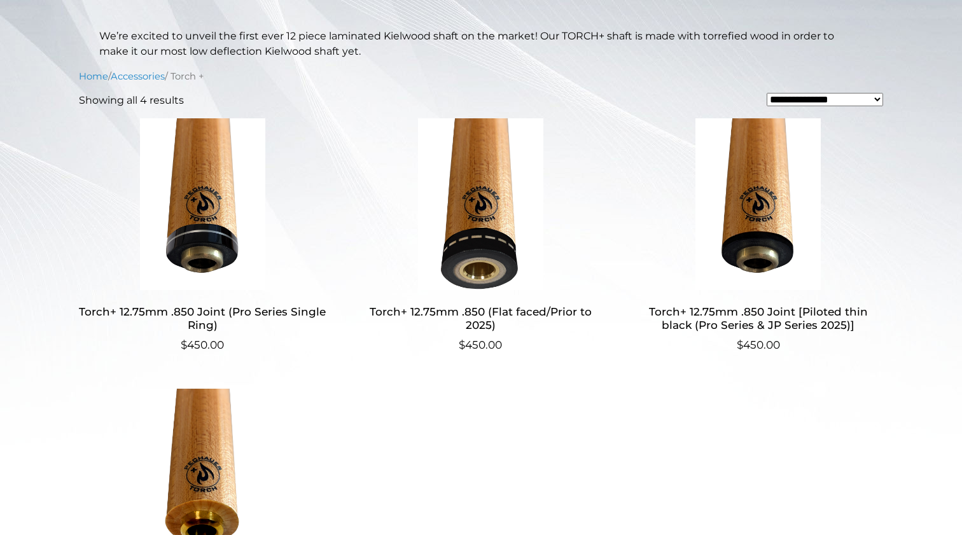  What do you see at coordinates (480, 235) in the screenshot?
I see `a: Torch+ 12.75mm .850 (Flat faced/Prior to 2025) $450.00` at bounding box center [480, 235].